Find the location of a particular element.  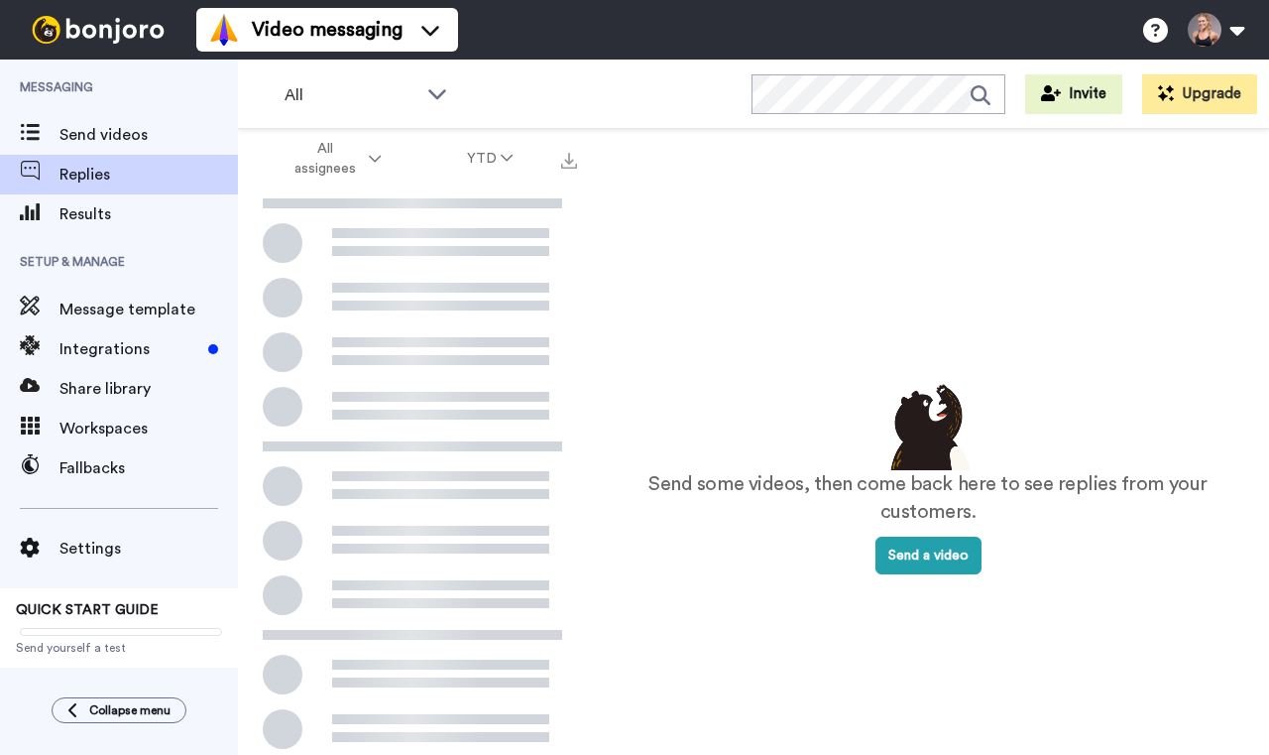

span: Settings is located at coordinates (149, 548).